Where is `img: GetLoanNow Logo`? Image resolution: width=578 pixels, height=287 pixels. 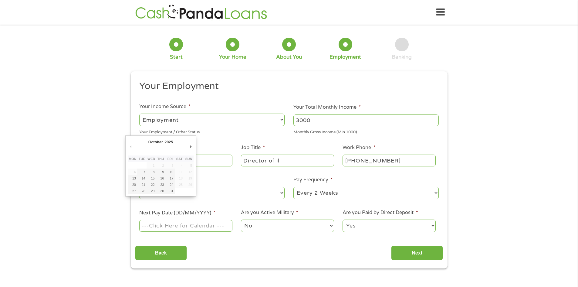 img: GetLoanNow Logo is located at coordinates (201, 12).